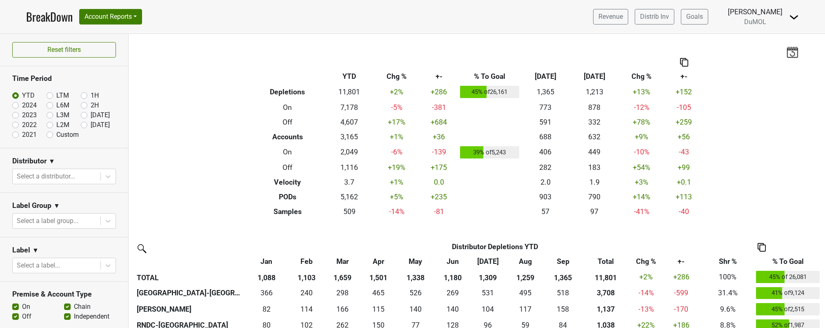 Image resolution: width=825 pixels, height=328 pixels. What do you see at coordinates (64, 78) in the screenshot?
I see `h3: Time Period` at bounding box center [64, 78].